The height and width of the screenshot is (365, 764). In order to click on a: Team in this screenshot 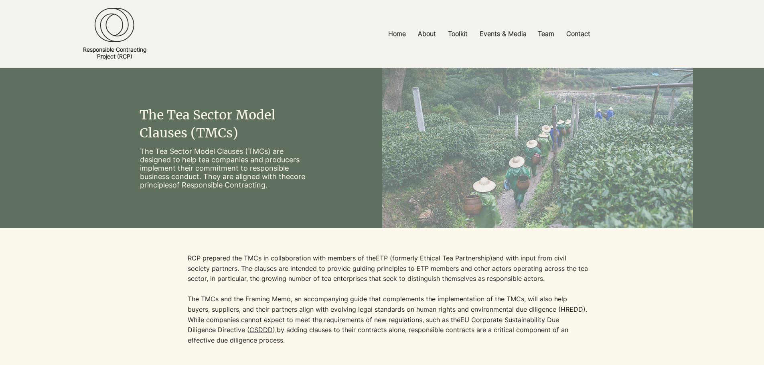, I will do `click(545, 34)`.